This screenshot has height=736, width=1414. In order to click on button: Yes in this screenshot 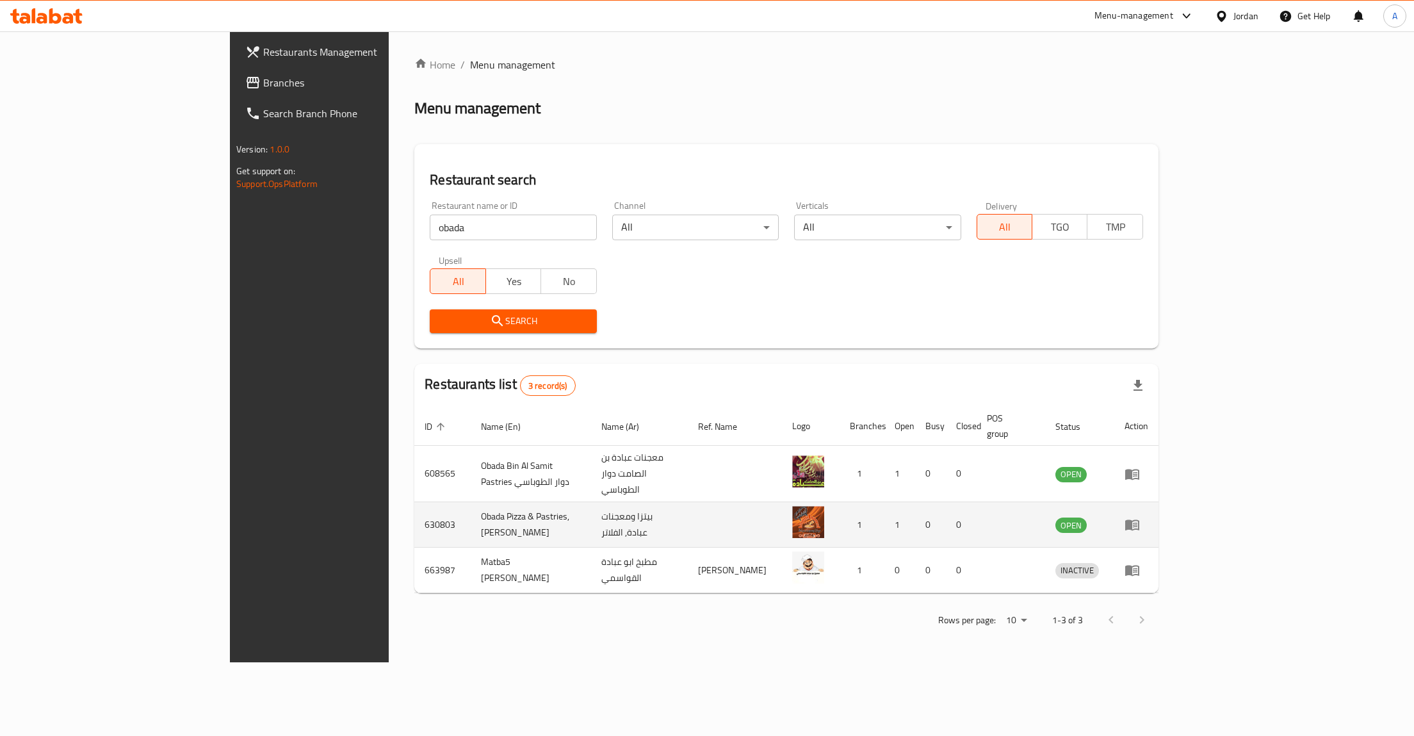, I will do `click(513, 281)`.